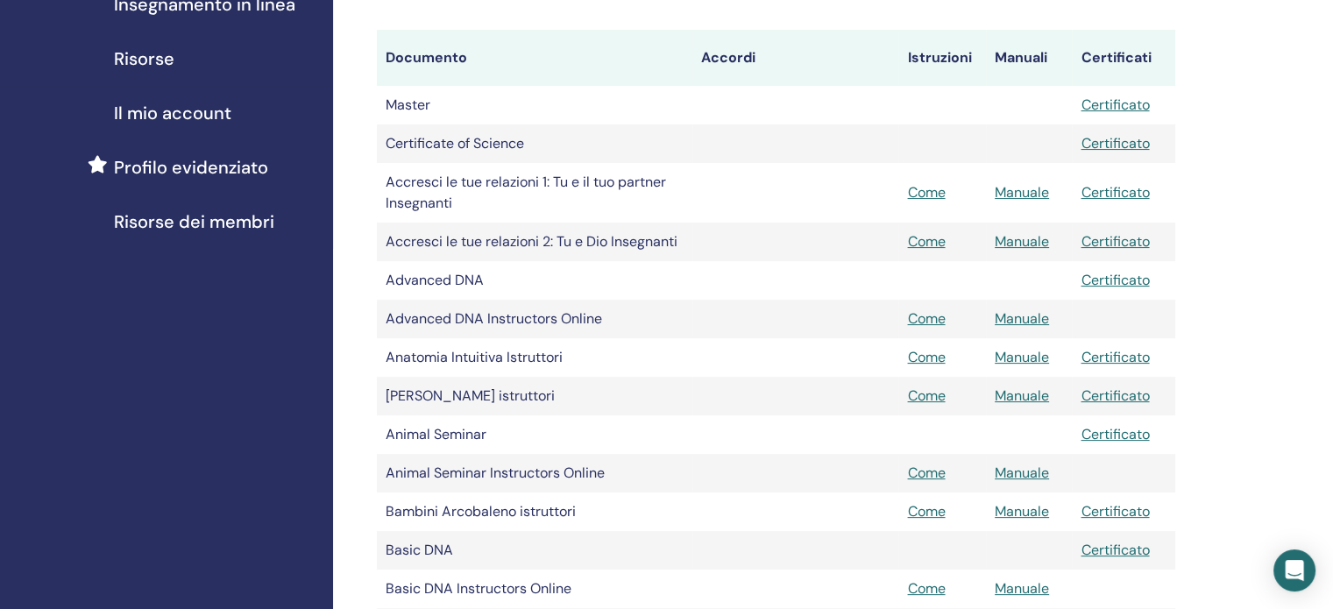  What do you see at coordinates (1124, 58) in the screenshot?
I see `th: Certificati` at bounding box center [1124, 58].